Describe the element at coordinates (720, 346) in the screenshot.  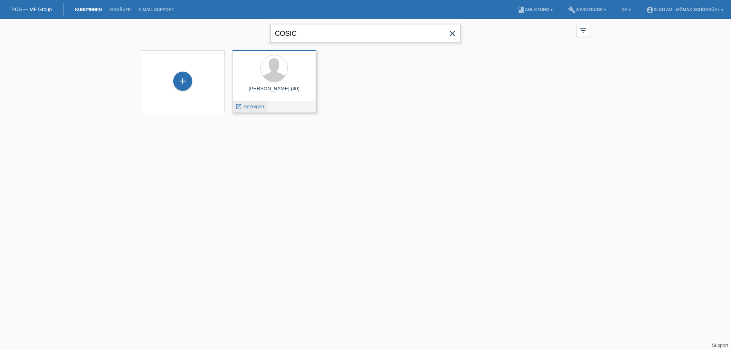
I see `a: Support` at that location.